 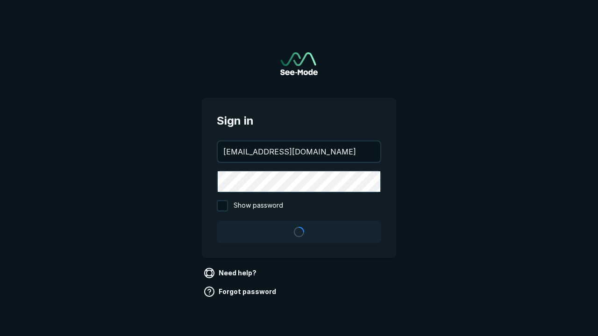 What do you see at coordinates (241, 292) in the screenshot?
I see `a: Forgot password` at bounding box center [241, 292].